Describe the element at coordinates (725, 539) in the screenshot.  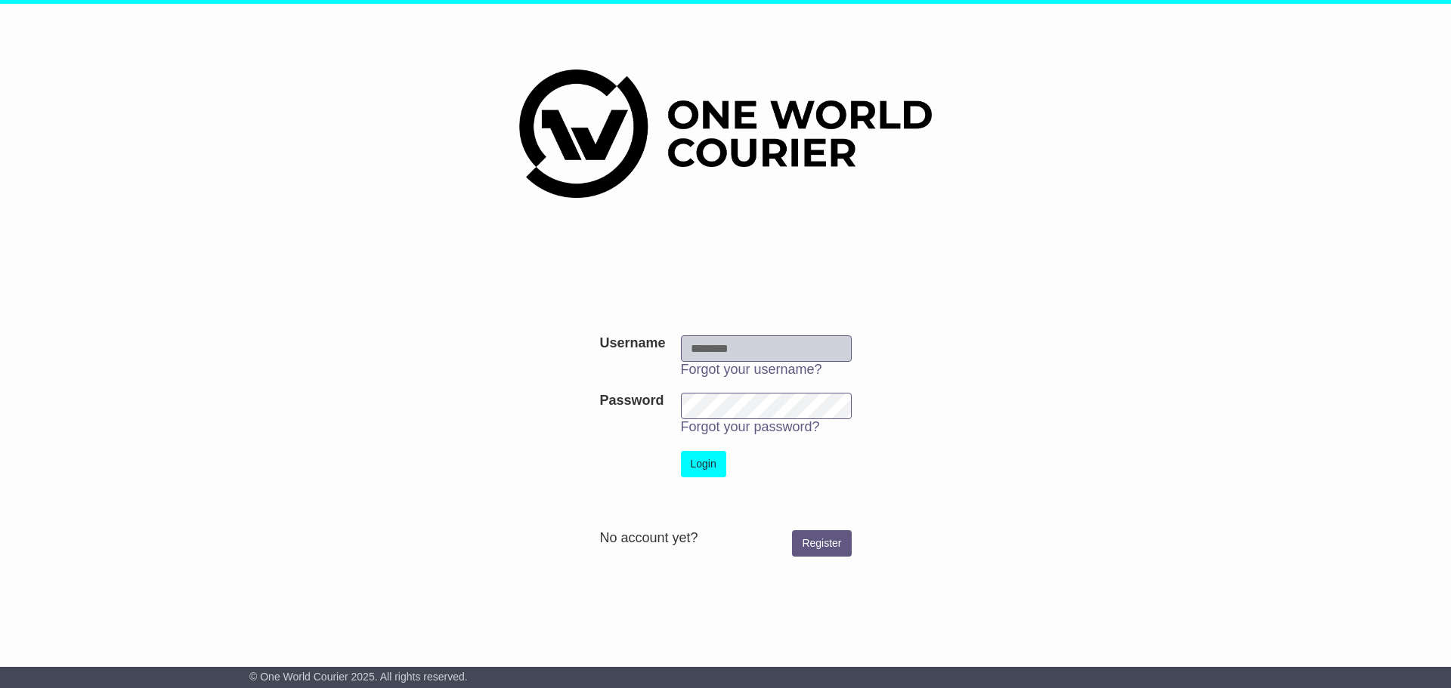
I see `div: No account yet?` at that location.